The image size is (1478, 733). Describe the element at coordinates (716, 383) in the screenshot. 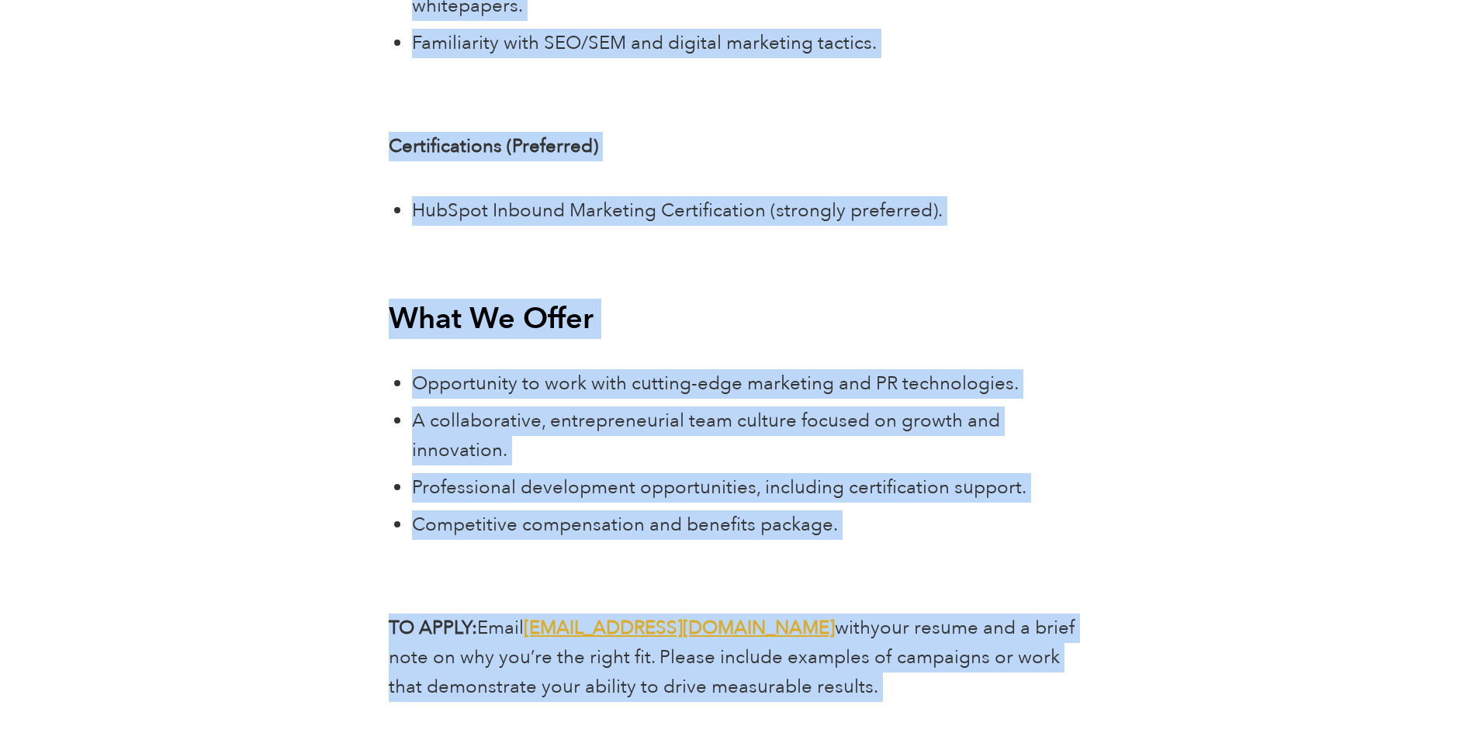

I see `span: Opportunity to work with cutting-edge marketing and PR technologies.` at that location.